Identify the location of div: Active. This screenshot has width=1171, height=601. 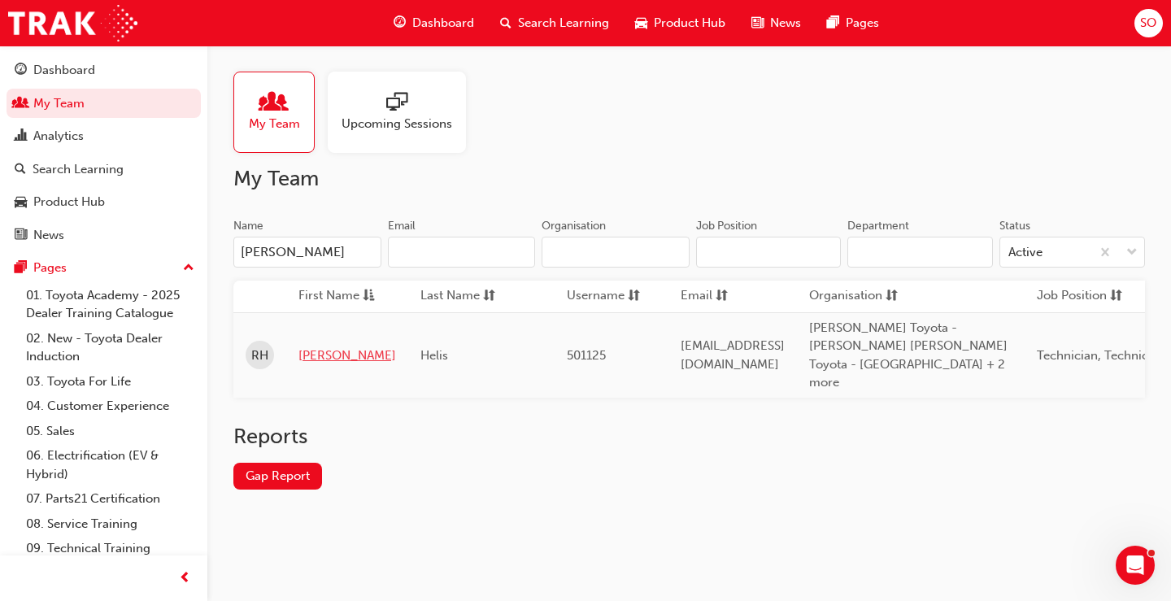
(1025, 252).